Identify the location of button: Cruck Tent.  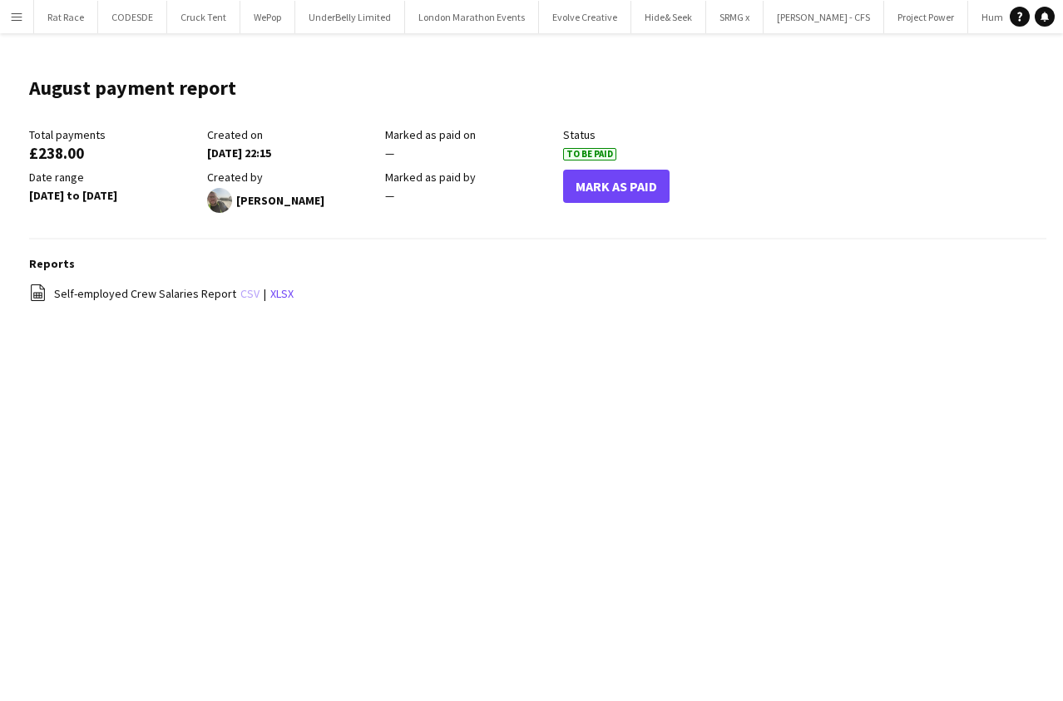
(204, 17).